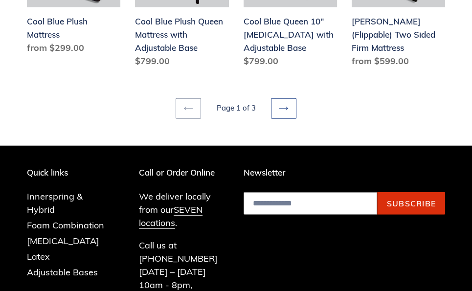 The image size is (472, 291). What do you see at coordinates (65, 225) in the screenshot?
I see `a: Foam Combination` at bounding box center [65, 225].